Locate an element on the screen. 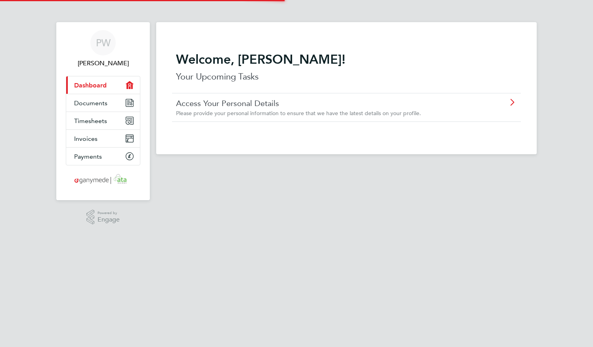 This screenshot has width=593, height=347. span: Please provide your personal information to ensure that we have the latest details on your profile. is located at coordinates (298, 113).